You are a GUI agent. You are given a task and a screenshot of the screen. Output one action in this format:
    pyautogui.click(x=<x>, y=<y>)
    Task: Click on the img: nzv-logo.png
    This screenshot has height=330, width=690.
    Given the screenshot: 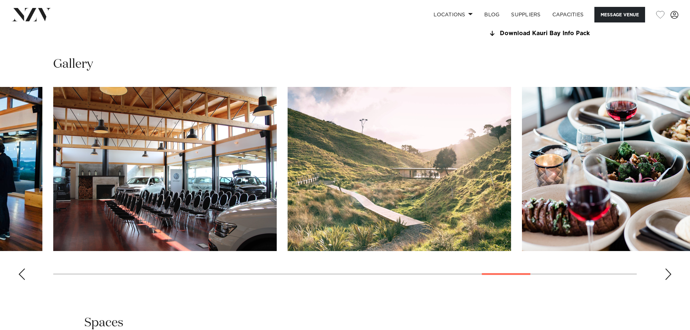 What is the action you would take?
    pyautogui.click(x=31, y=14)
    